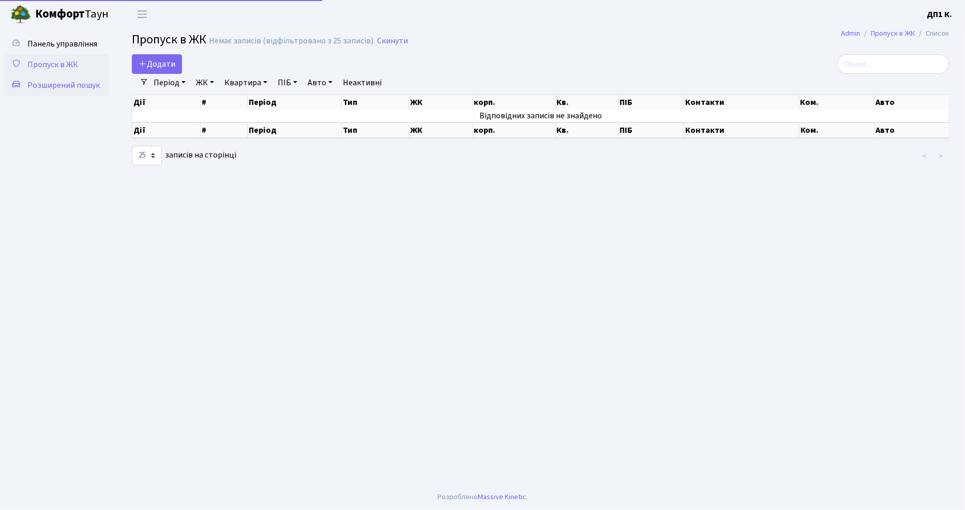  What do you see at coordinates (147, 156) in the screenshot?
I see `select: записів на сторінці` at bounding box center [147, 156].